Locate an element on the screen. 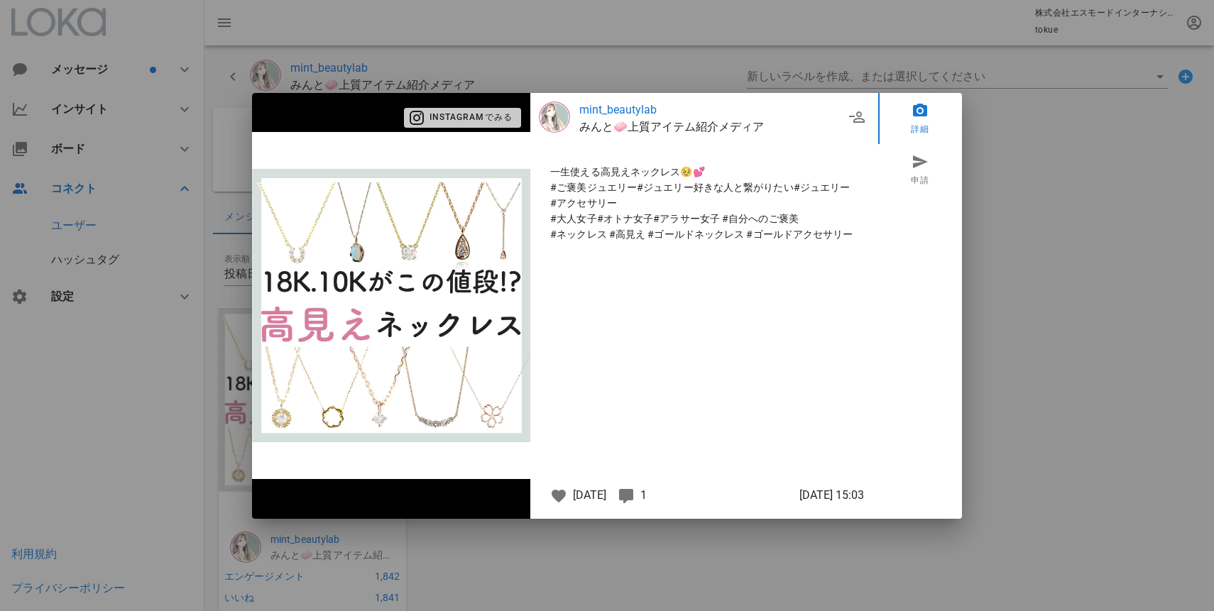 The width and height of the screenshot is (1214, 611). span: 1 is located at coordinates (643, 495).